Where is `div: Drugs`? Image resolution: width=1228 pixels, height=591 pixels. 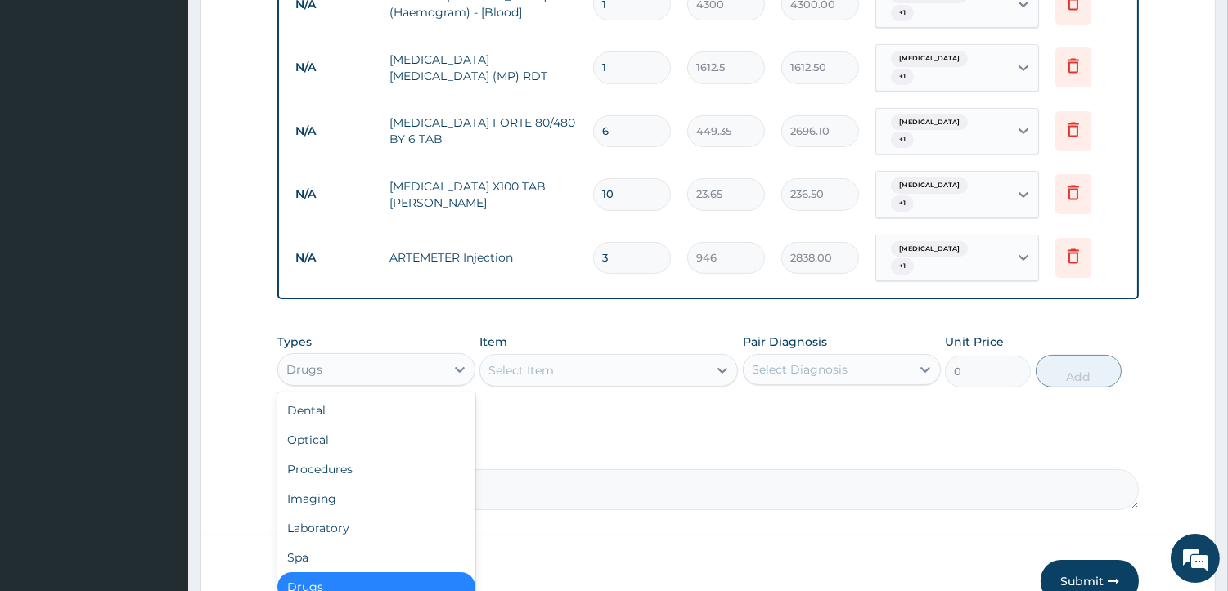 div: Drugs is located at coordinates (304, 370).